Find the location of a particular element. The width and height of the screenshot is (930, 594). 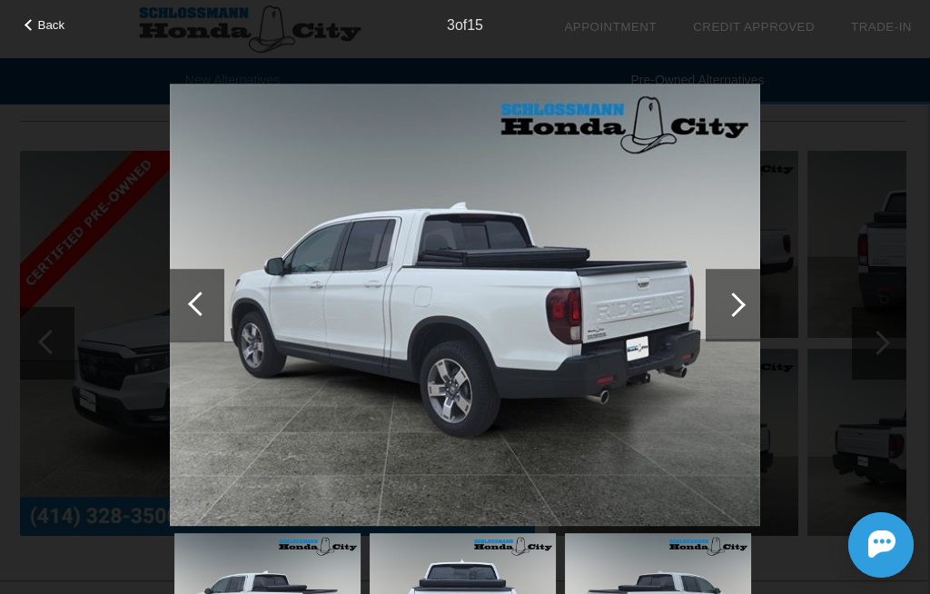

a: Credit Approved is located at coordinates (754, 26).